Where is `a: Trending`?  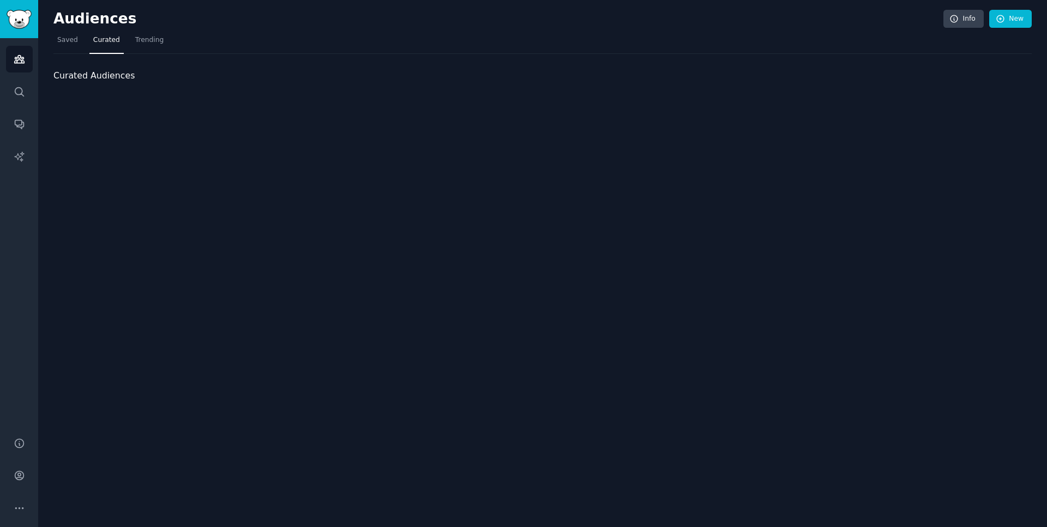 a: Trending is located at coordinates (149, 43).